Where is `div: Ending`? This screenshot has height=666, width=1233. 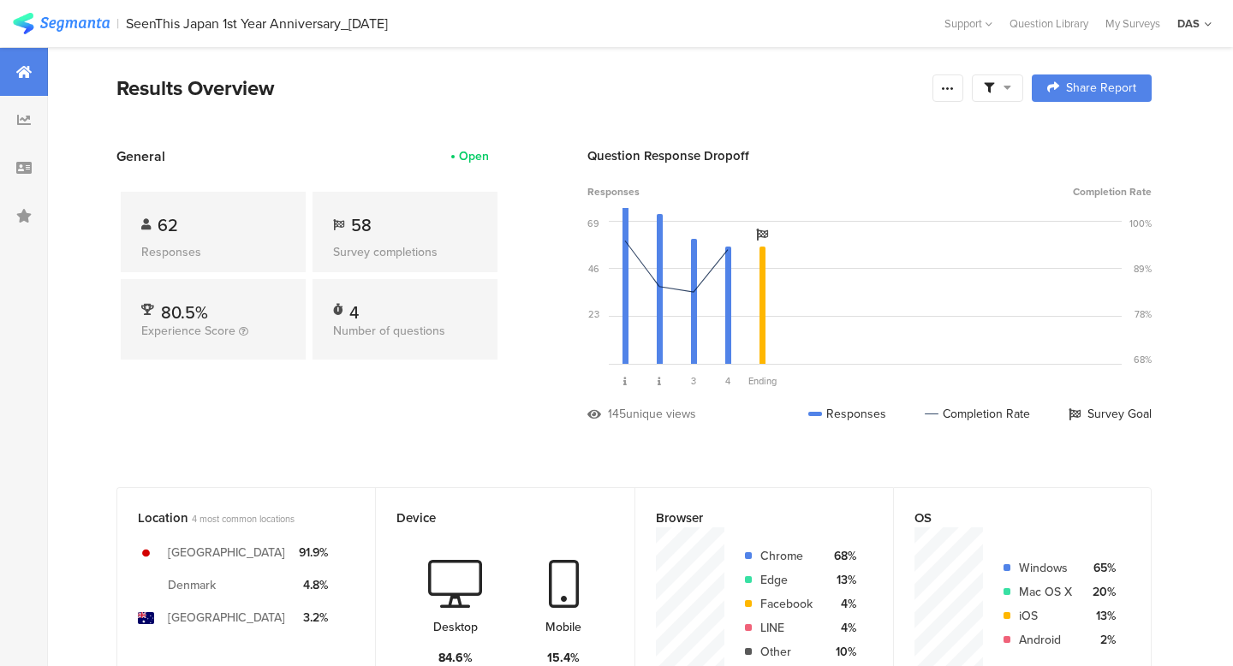
div: Ending is located at coordinates (762, 381).